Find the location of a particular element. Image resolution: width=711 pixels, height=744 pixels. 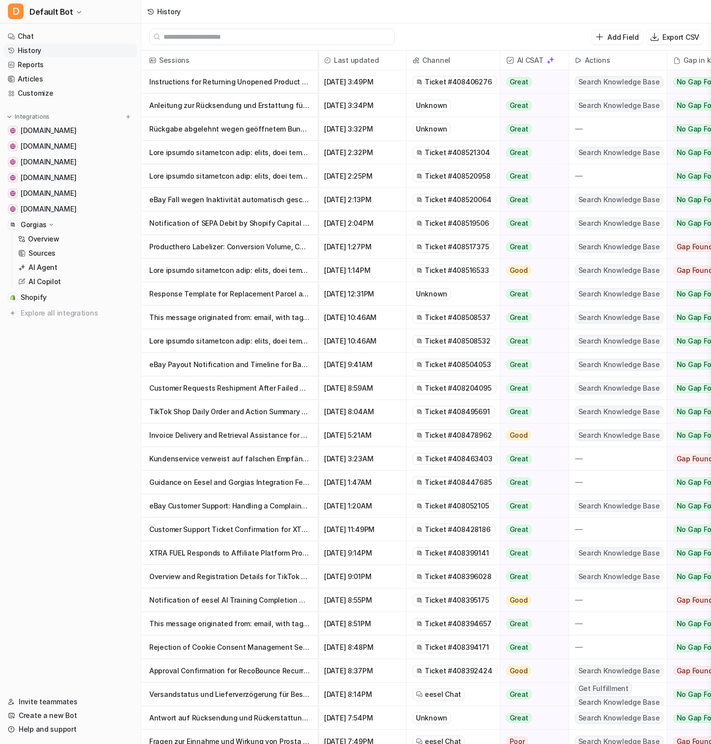

img: xtrafuel.it is located at coordinates (13, 146).